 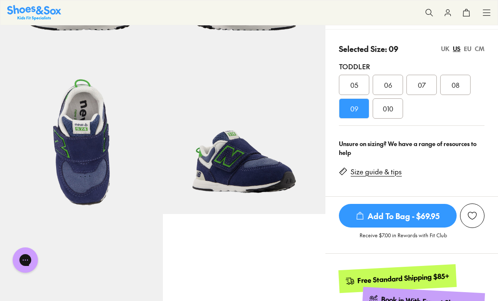 I want to click on span: 07, so click(x=421, y=85).